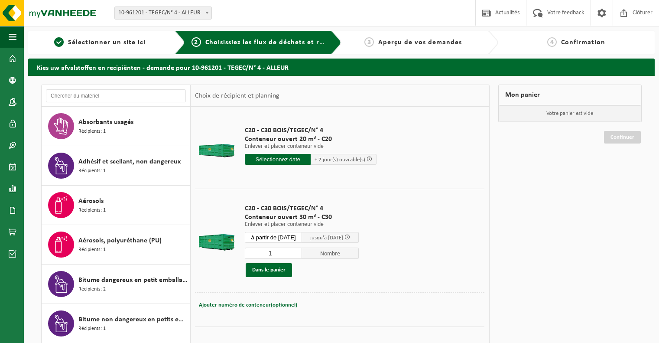 This screenshot has width=659, height=343. I want to click on div: Mon panier, so click(570, 95).